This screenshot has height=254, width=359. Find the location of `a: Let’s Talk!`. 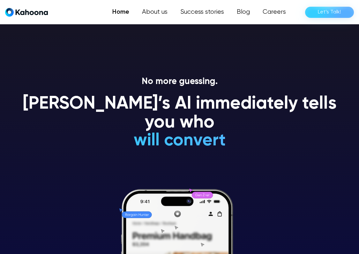

a: Let’s Talk! is located at coordinates (330, 12).